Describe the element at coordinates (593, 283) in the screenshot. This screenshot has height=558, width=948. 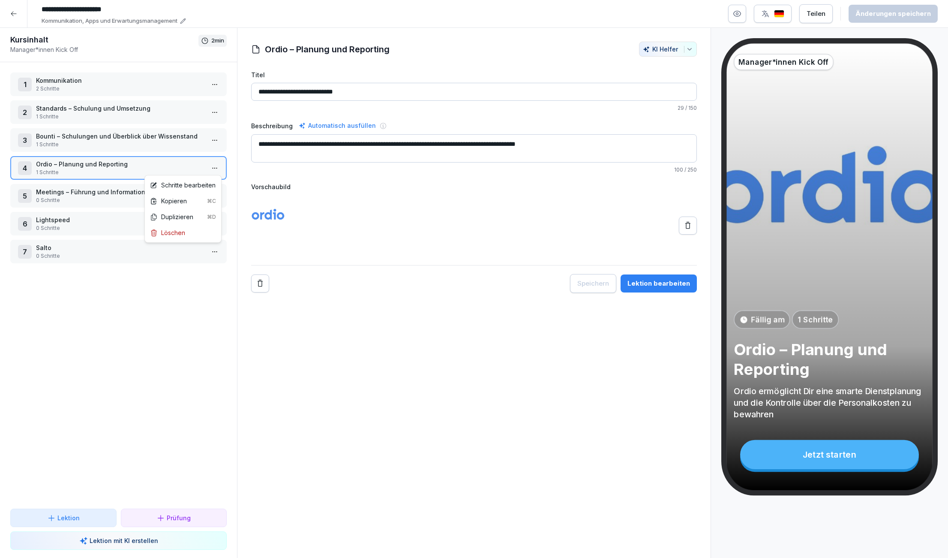
I see `div: Speichern` at that location.